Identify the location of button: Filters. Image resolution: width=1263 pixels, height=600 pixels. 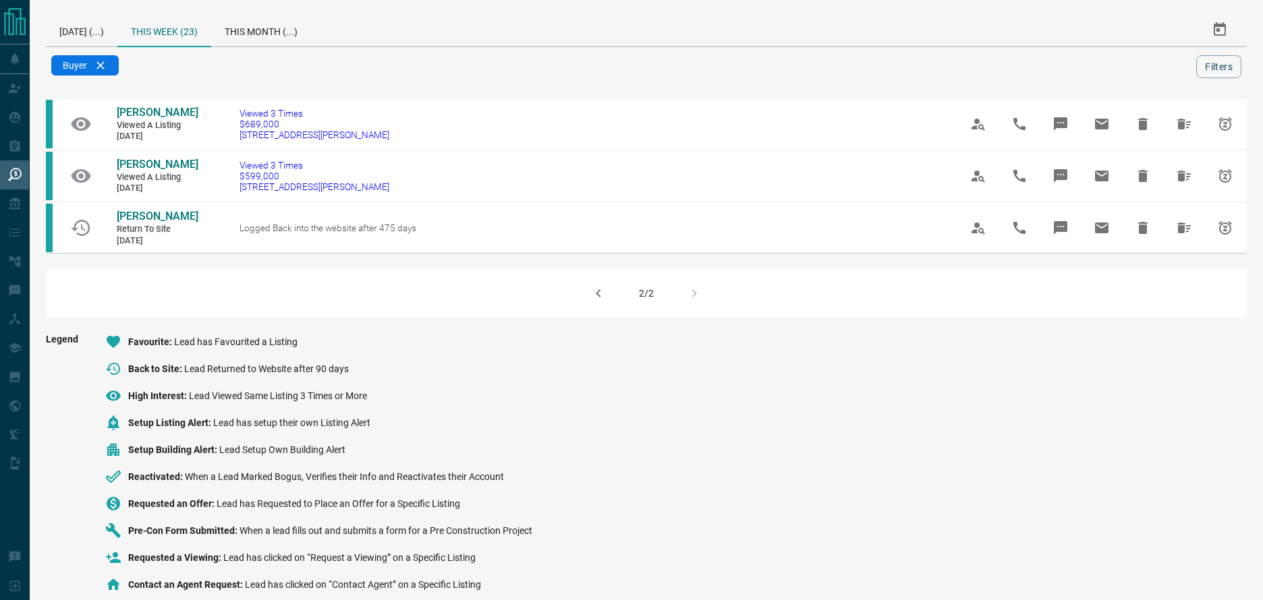
(1218, 67).